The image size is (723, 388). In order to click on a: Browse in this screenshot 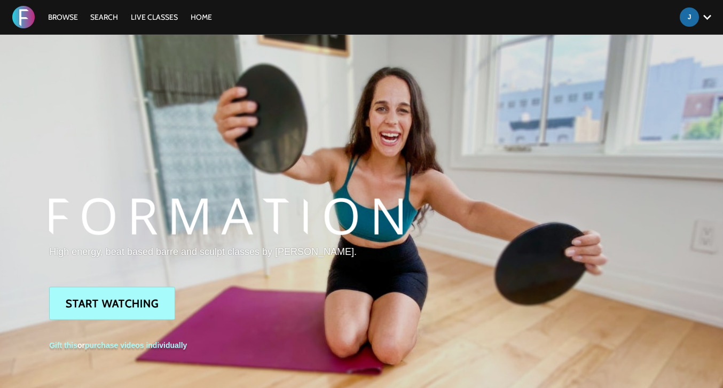, I will do `click(63, 17)`.